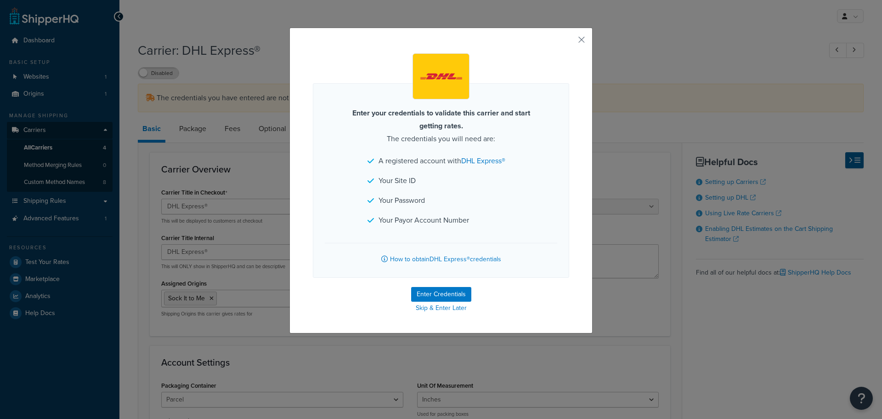  I want to click on li: A registered account with, so click(441, 161).